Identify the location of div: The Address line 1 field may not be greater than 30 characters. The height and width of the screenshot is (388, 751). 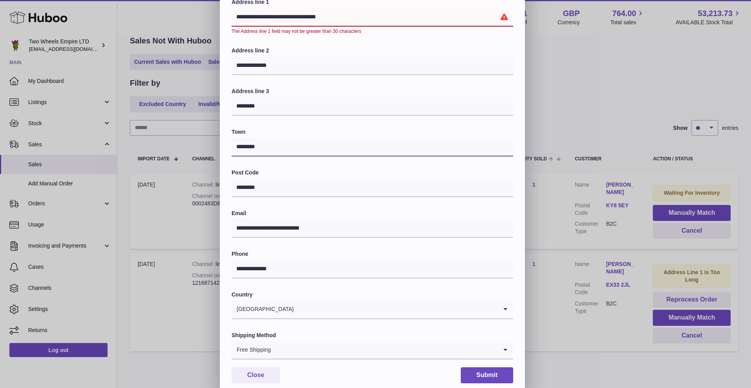
(372, 31).